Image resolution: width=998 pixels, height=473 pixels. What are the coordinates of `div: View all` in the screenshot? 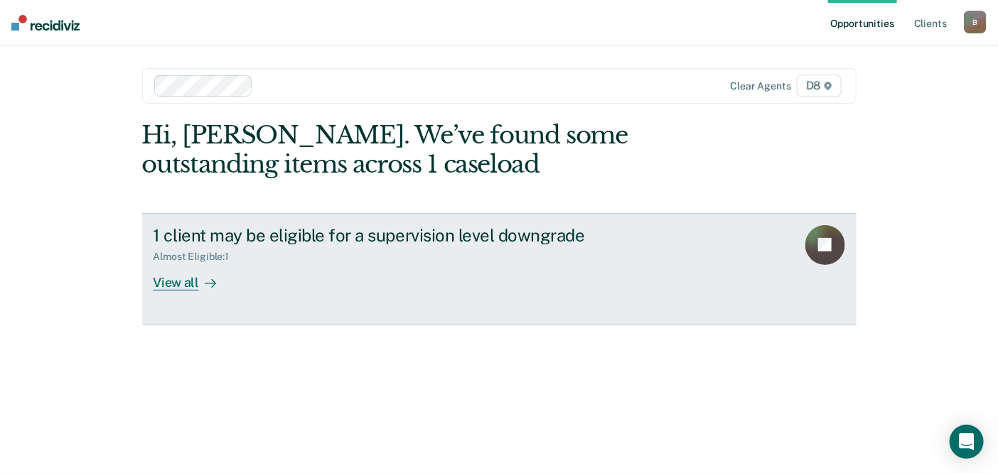 It's located at (193, 276).